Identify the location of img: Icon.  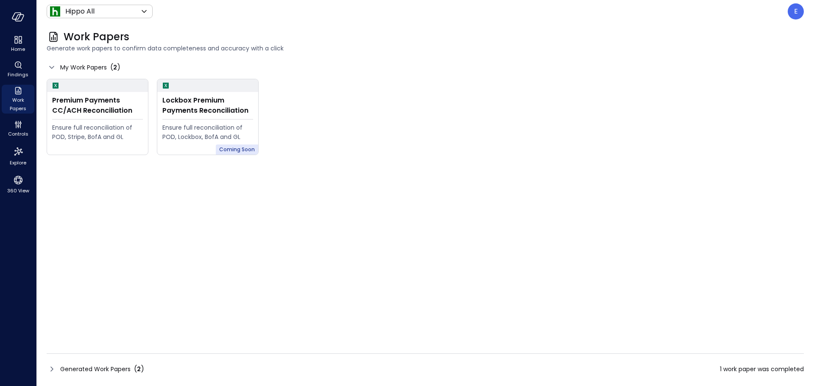
(55, 11).